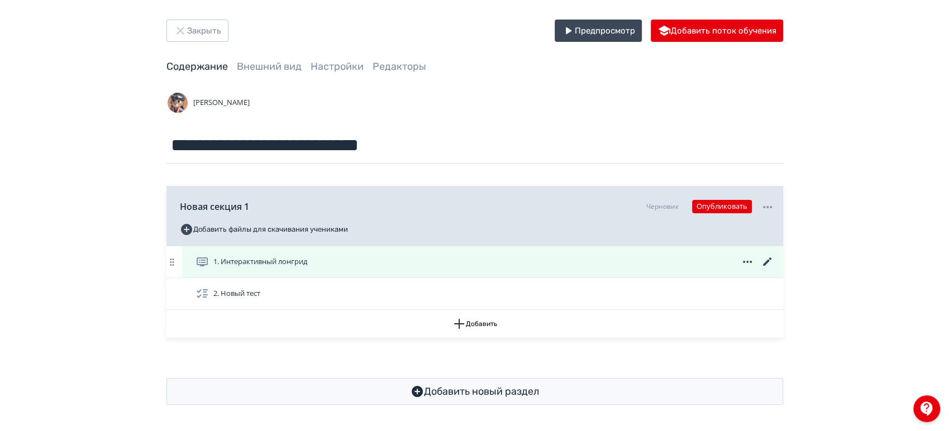  I want to click on button: Предпросмотр, so click(598, 31).